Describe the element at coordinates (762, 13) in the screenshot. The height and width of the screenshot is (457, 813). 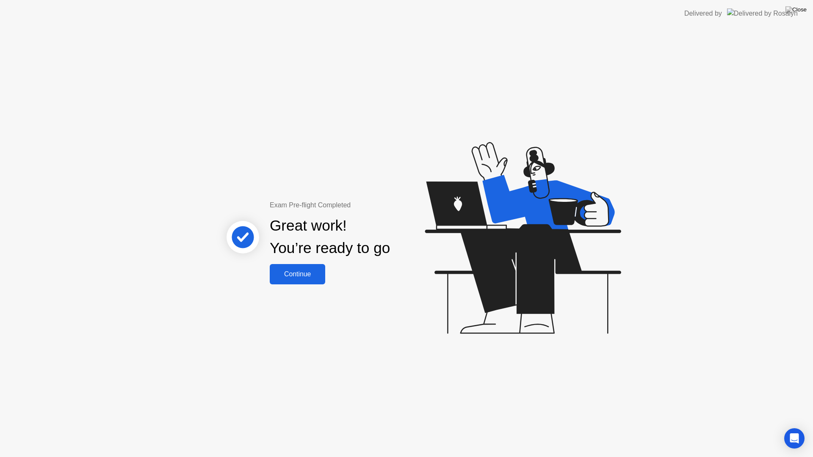
I see `img: Delivered by Rosalyn` at that location.